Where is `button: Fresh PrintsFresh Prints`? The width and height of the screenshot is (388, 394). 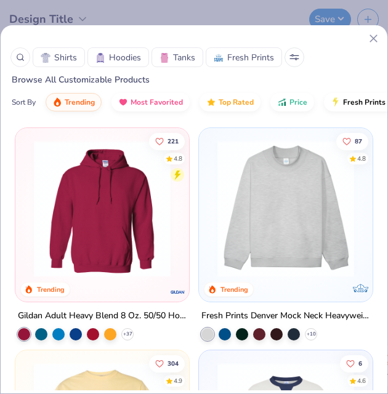 button: Fresh PrintsFresh Prints is located at coordinates (244, 57).